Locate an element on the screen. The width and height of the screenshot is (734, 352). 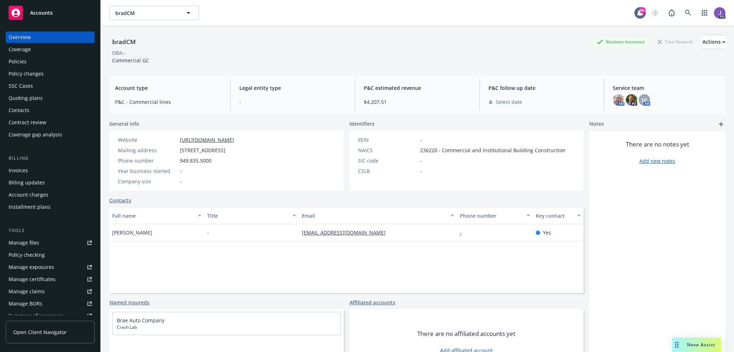
a: Accounts is located at coordinates (50, 13).